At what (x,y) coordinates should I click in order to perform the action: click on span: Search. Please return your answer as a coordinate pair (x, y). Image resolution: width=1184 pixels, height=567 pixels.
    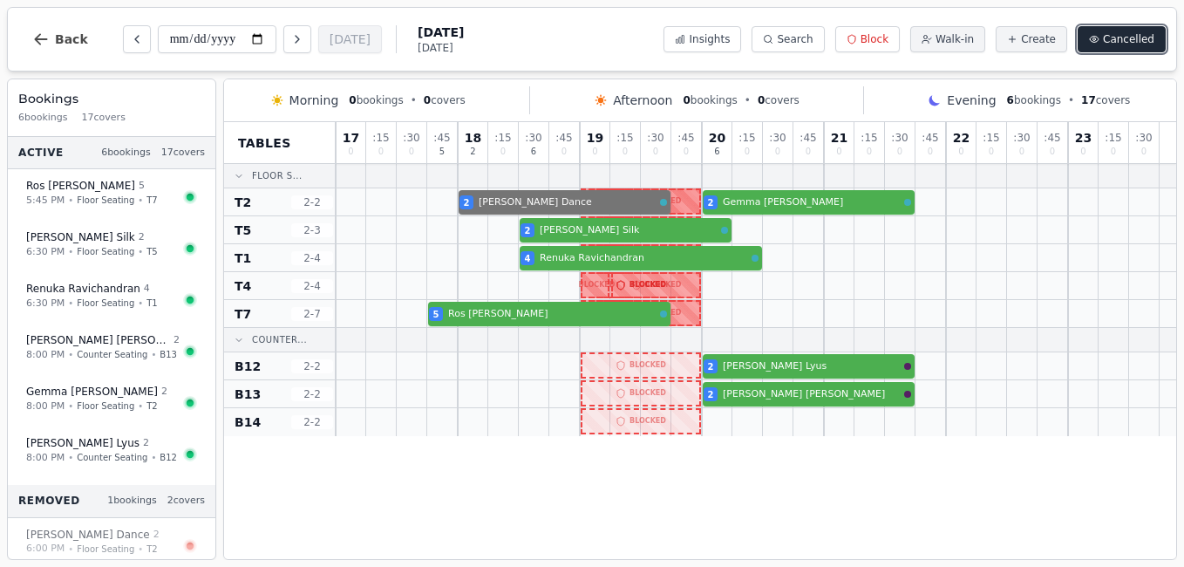
    Looking at the image, I should click on (794, 39).